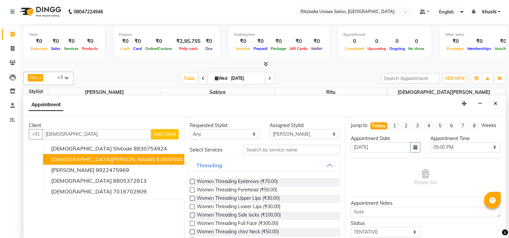 The width and height of the screenshot is (509, 238). I want to click on b: 08047224946, so click(88, 12).